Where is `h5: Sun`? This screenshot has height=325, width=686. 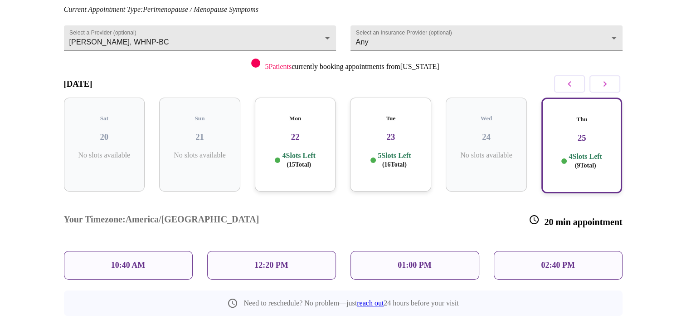 h5: Sun is located at coordinates (200, 118).